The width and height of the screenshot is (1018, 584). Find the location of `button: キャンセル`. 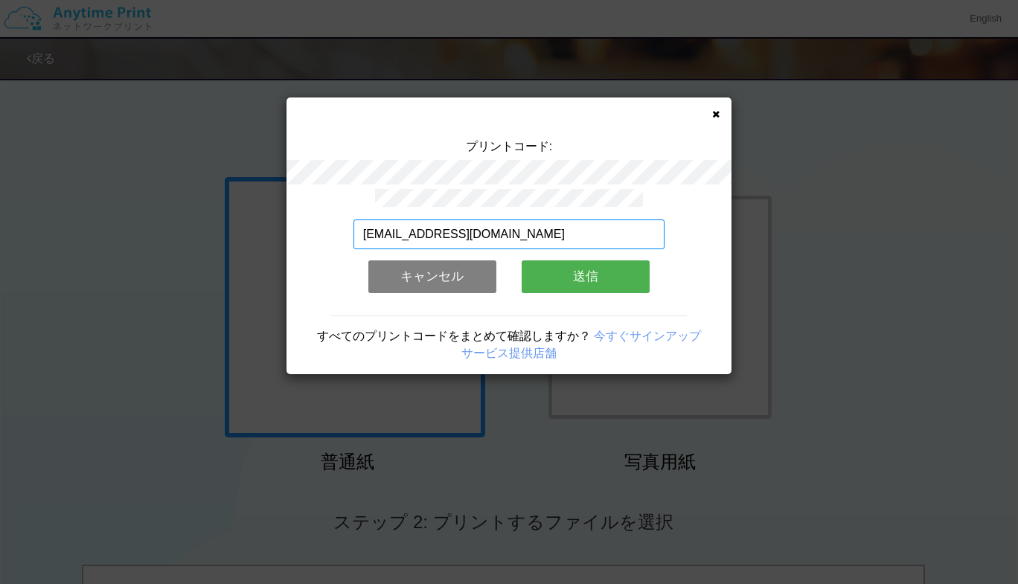

button: キャンセル is located at coordinates (432, 277).